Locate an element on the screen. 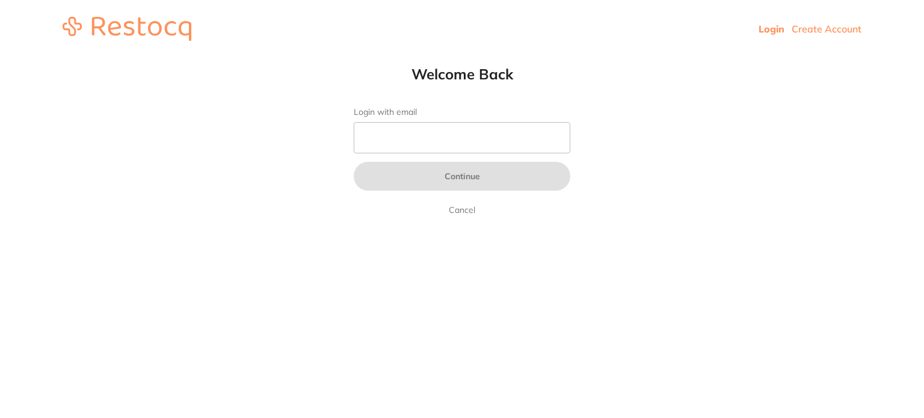  a: Cancel is located at coordinates (462, 210).